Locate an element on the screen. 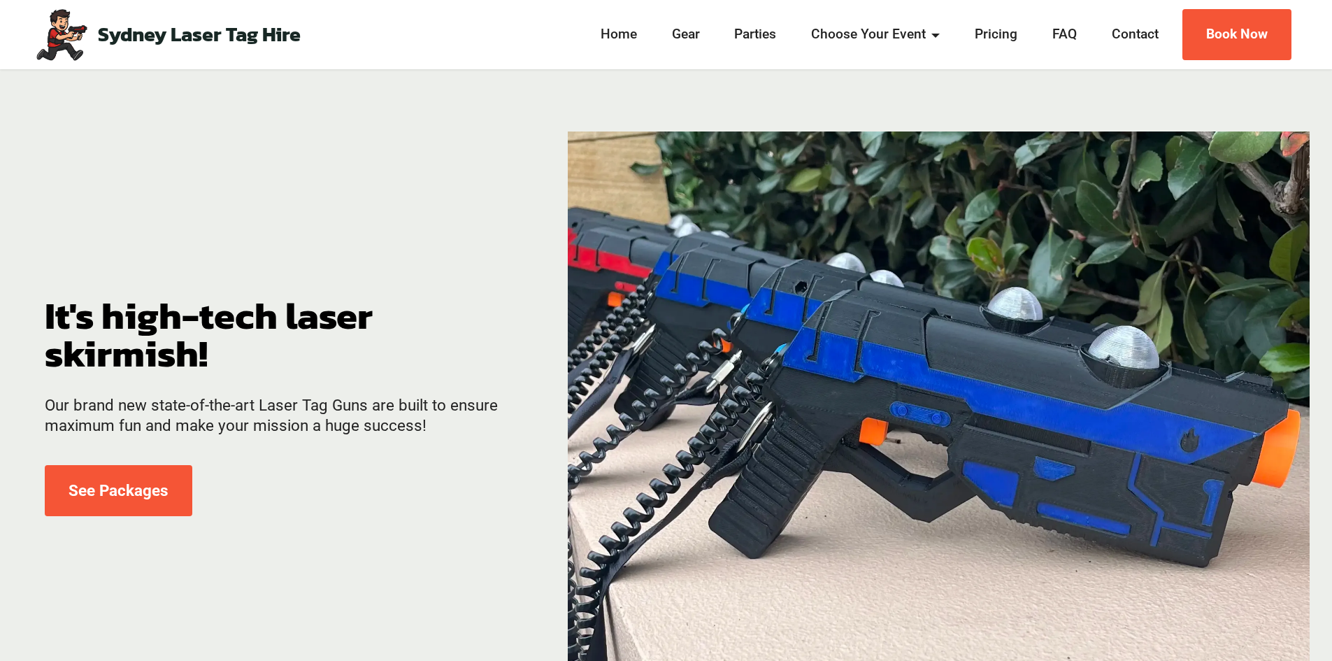 The width and height of the screenshot is (1332, 661). p: Our brand new state-of-the-art Laser Tag Guns are built to ensure maximum fun and make your missi... is located at coordinates (284, 415).